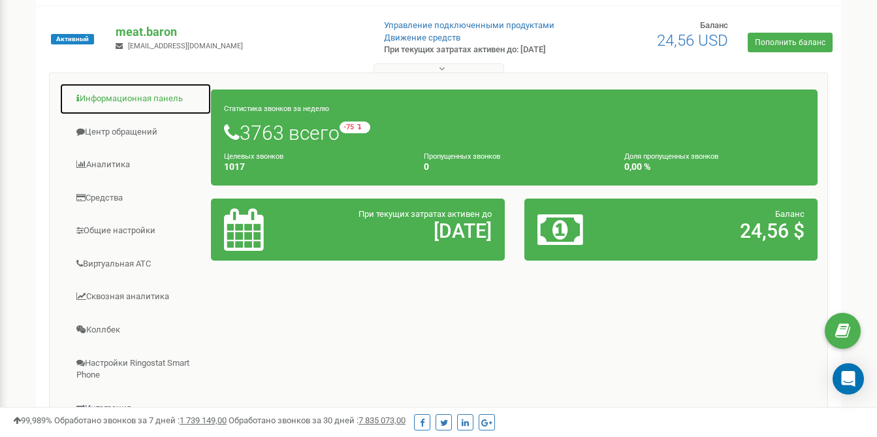 The width and height of the screenshot is (877, 437). I want to click on h2: 24,56 $, so click(718, 231).